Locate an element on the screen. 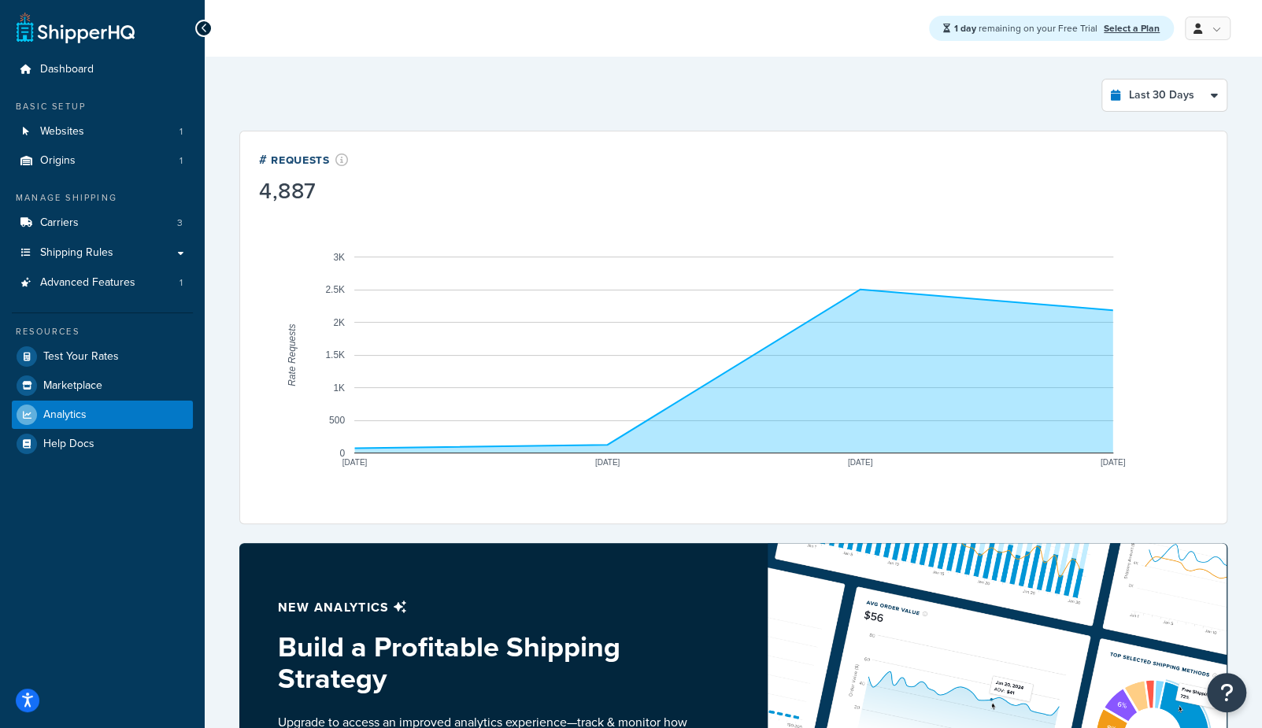 This screenshot has width=1262, height=728. h3: Build a Profitable Shipping Strategy is located at coordinates (487, 662).